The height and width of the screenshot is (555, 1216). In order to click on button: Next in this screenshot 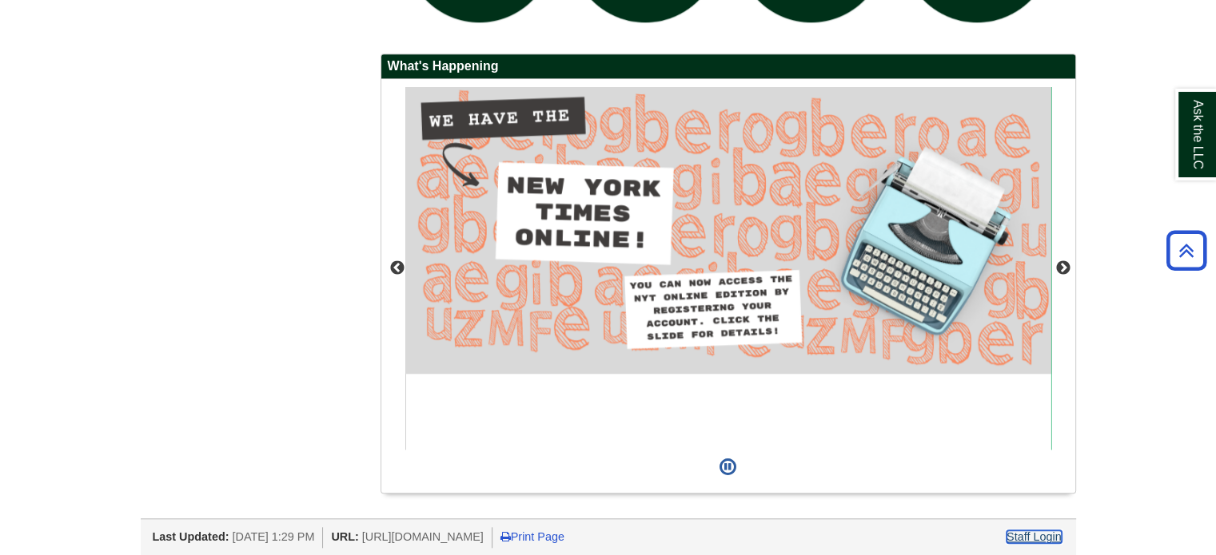, I will do `click(1063, 269)`.